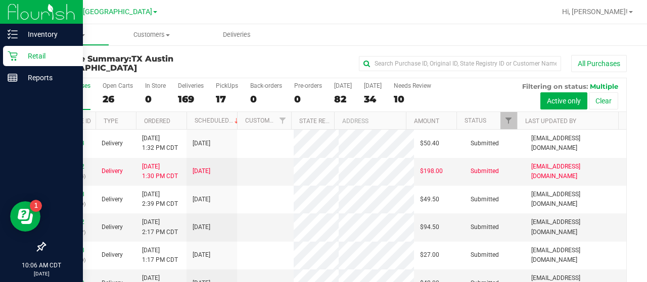  I want to click on a: State Registry ID, so click(325, 121).